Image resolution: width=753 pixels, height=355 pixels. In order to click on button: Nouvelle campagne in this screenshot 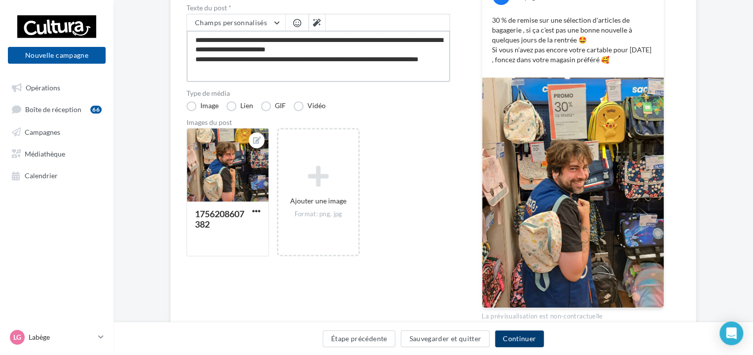, I will do `click(57, 55)`.